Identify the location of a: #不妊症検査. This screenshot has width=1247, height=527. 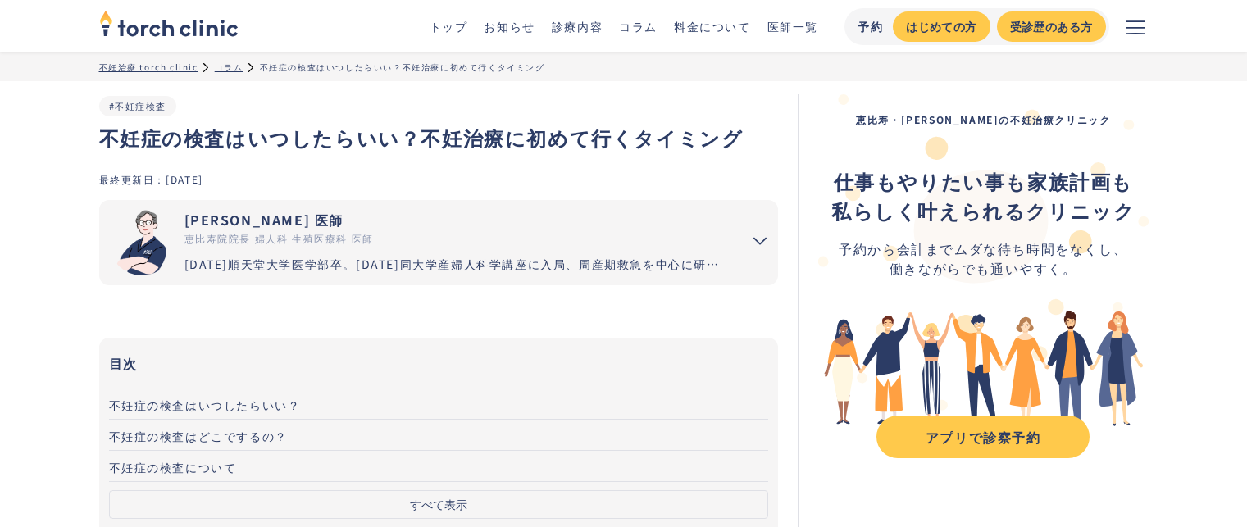
(138, 106).